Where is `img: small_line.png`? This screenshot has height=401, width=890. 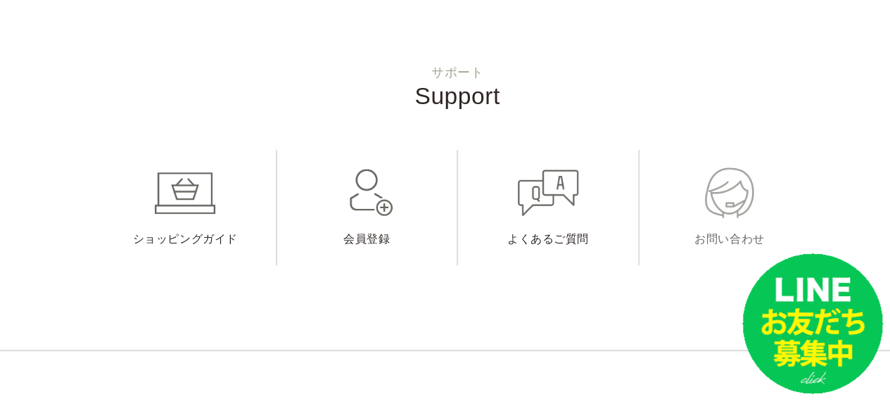
img: small_line.png is located at coordinates (812, 324).